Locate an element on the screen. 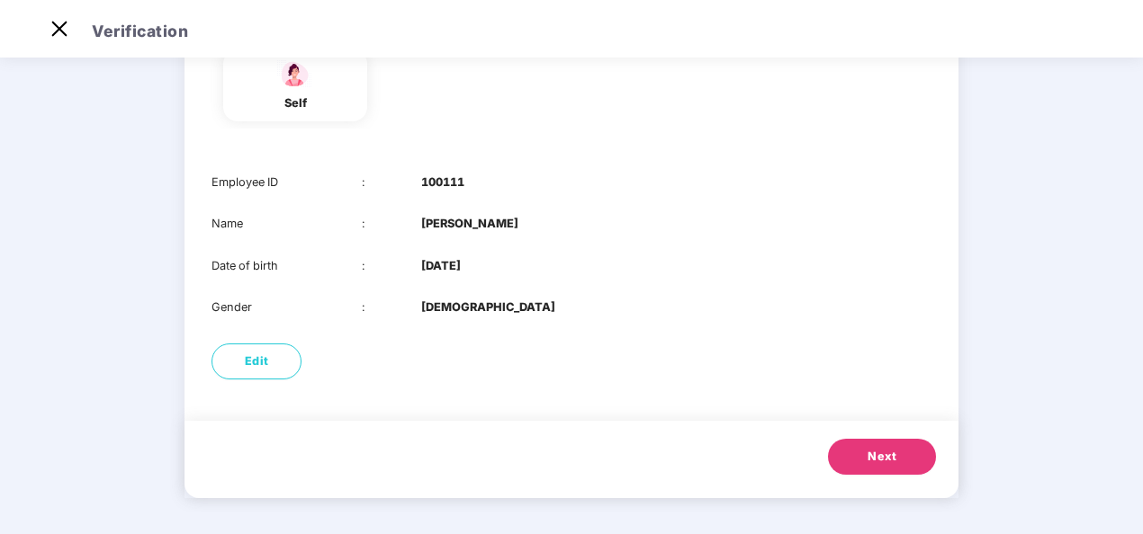  span: Edit is located at coordinates (256, 362).